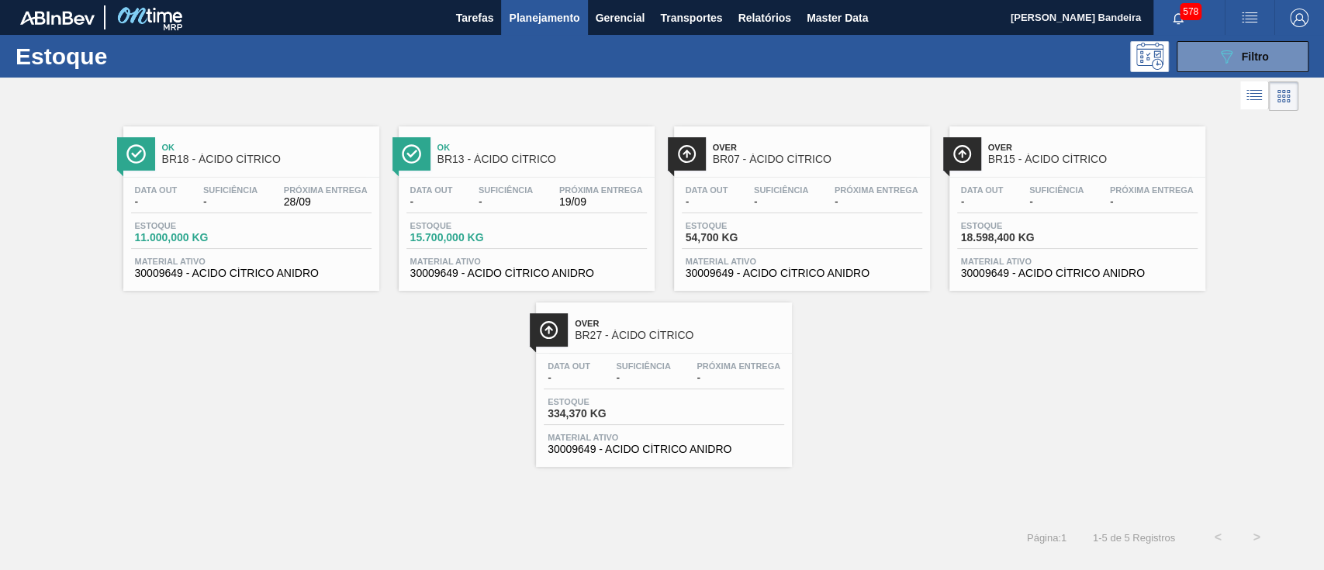 The width and height of the screenshot is (1324, 570). Describe the element at coordinates (1149, 57) in the screenshot. I see `div: Pogramando: nenhum usuário selecionado` at that location.